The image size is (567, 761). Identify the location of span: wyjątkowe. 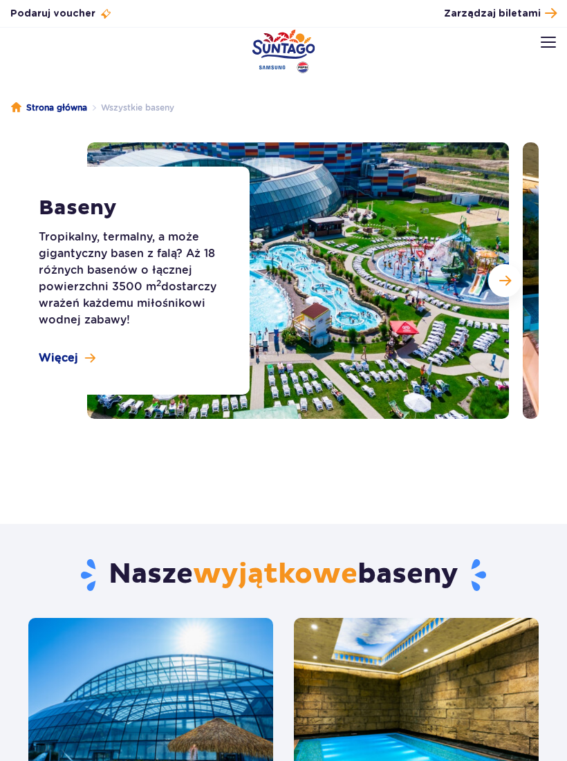
(275, 574).